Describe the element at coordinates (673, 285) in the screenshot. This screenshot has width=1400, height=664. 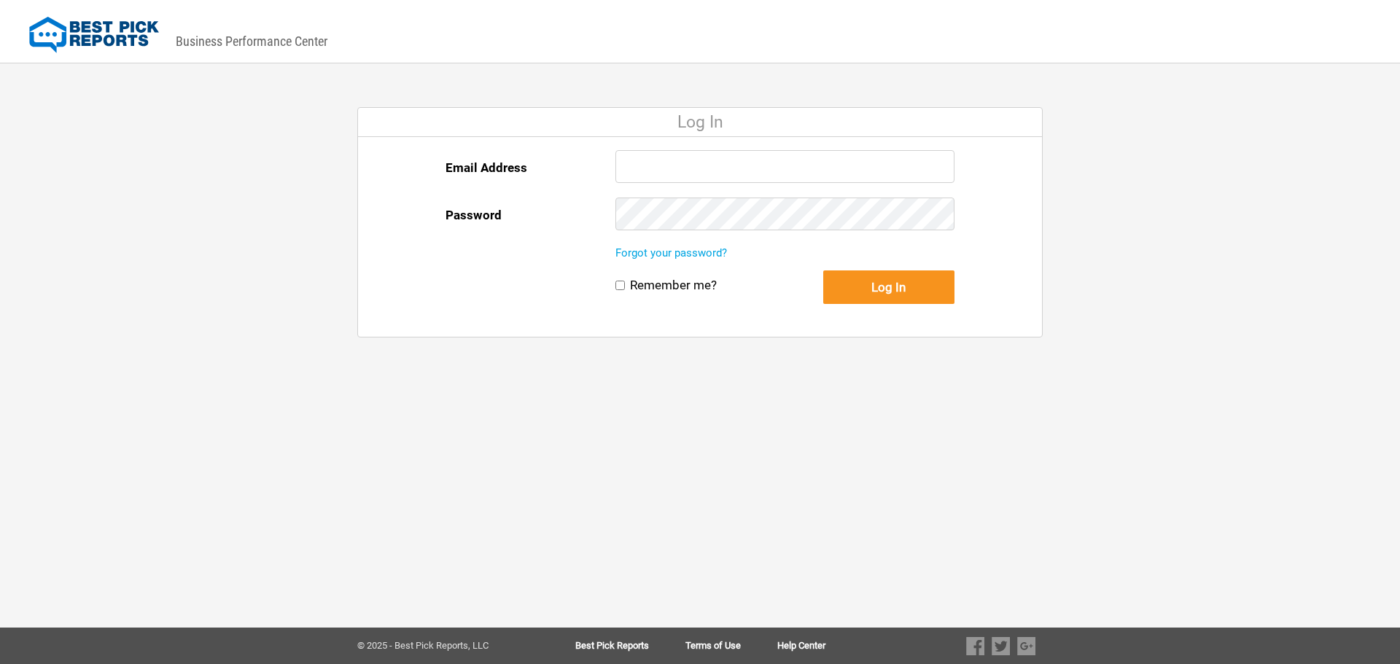
I see `label: Remember me?` at that location.